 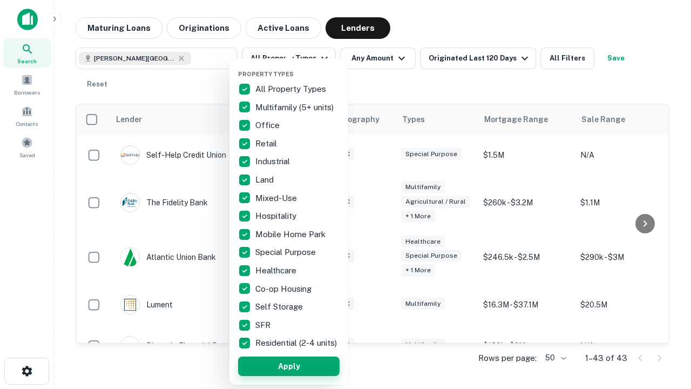 I want to click on p: Healthcare, so click(x=277, y=270).